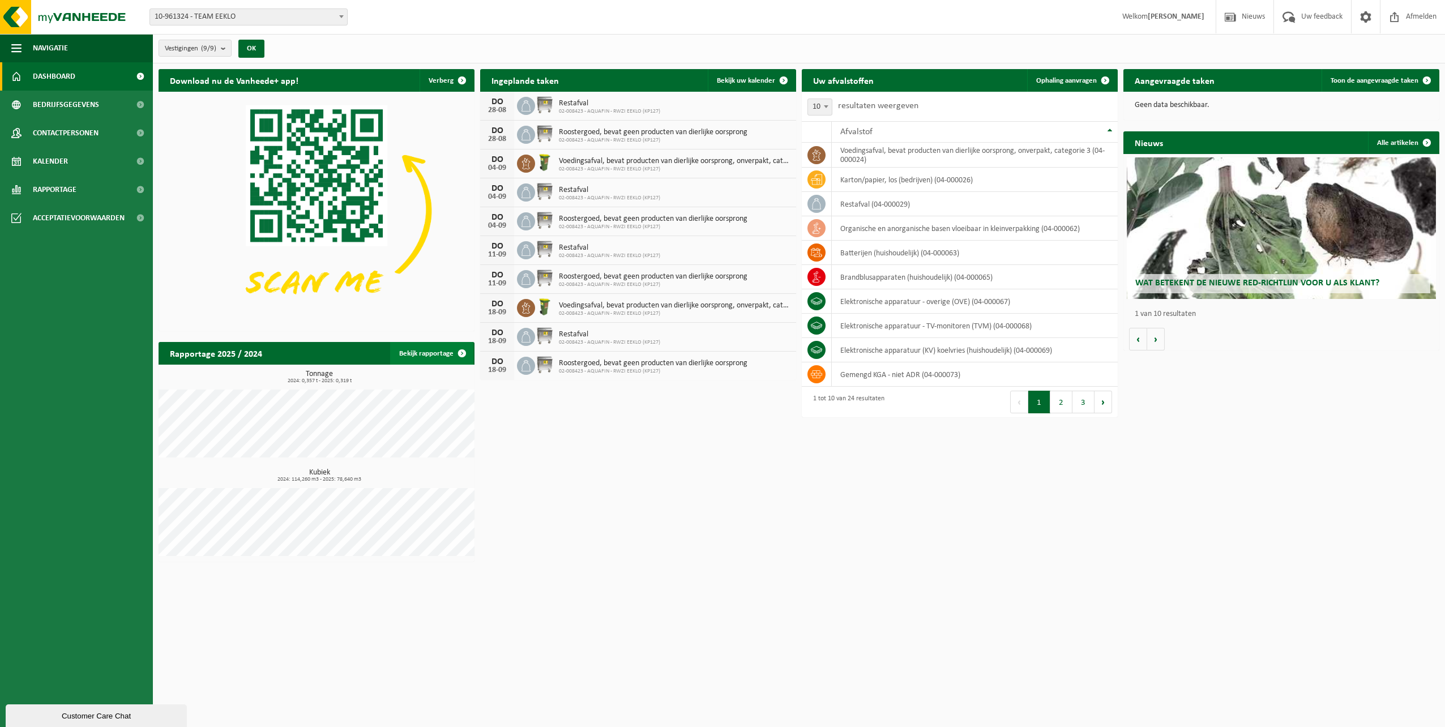 The height and width of the screenshot is (727, 1445). Describe the element at coordinates (1257, 283) in the screenshot. I see `span: Wat betekent de nieuwe RED-richtlijn voor u als klant?` at that location.